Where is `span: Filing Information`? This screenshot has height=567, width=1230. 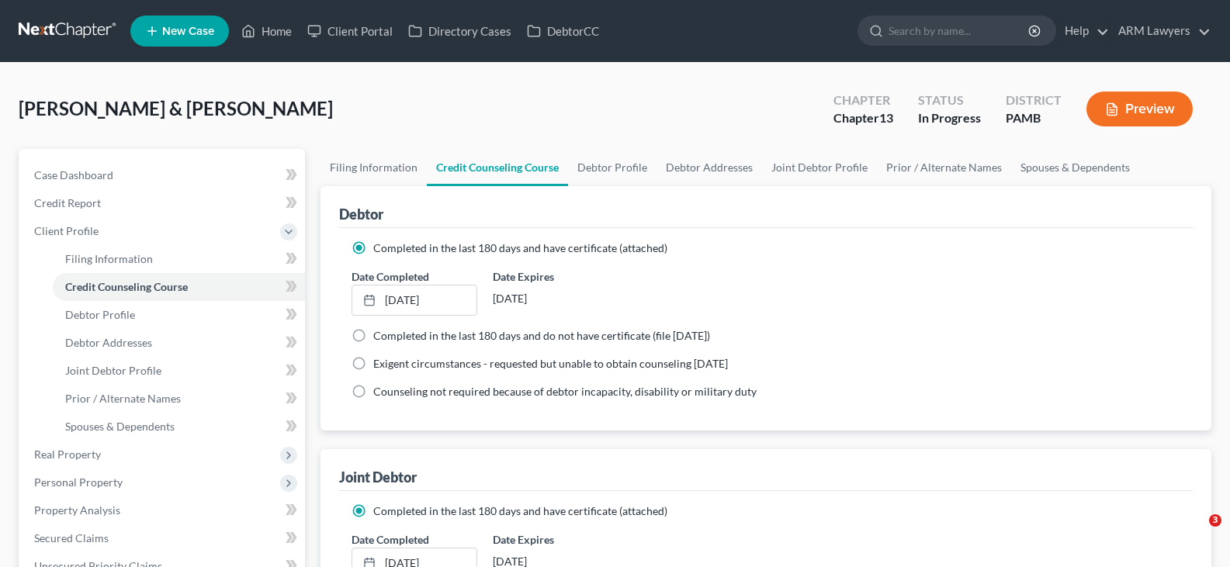 span: Filing Information is located at coordinates (109, 258).